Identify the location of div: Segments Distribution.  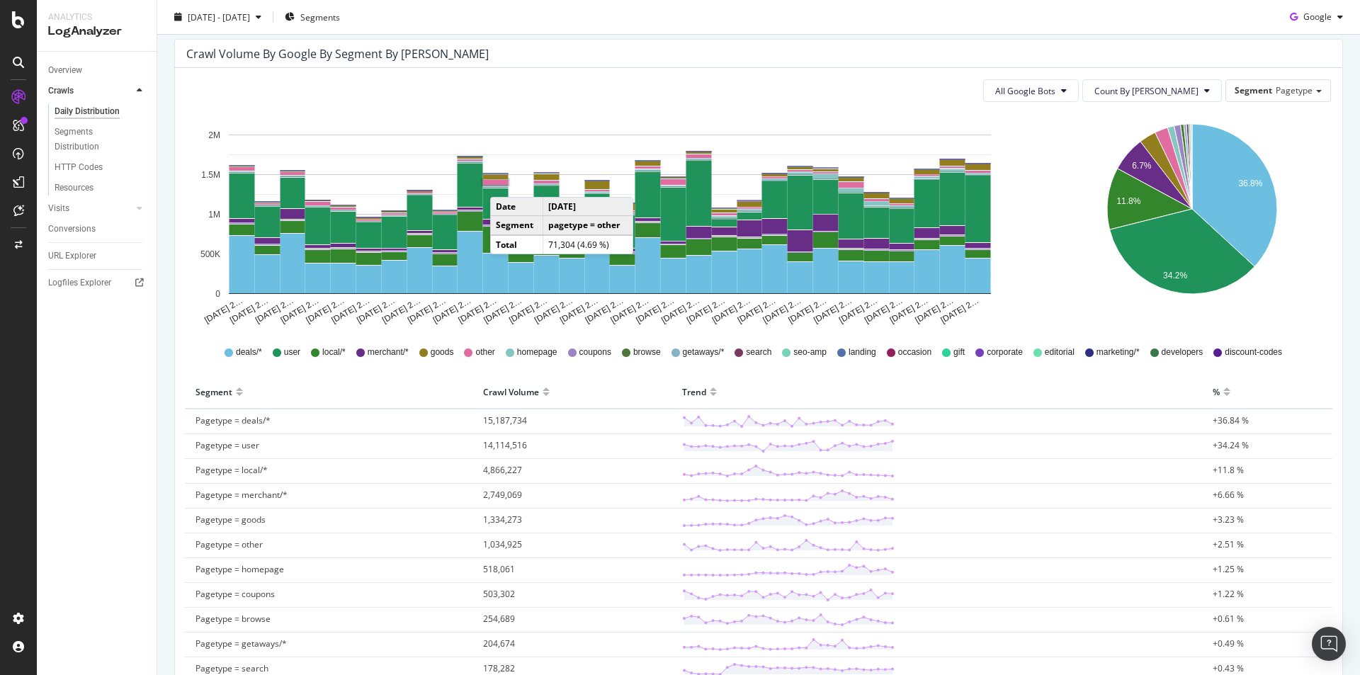
(94, 140).